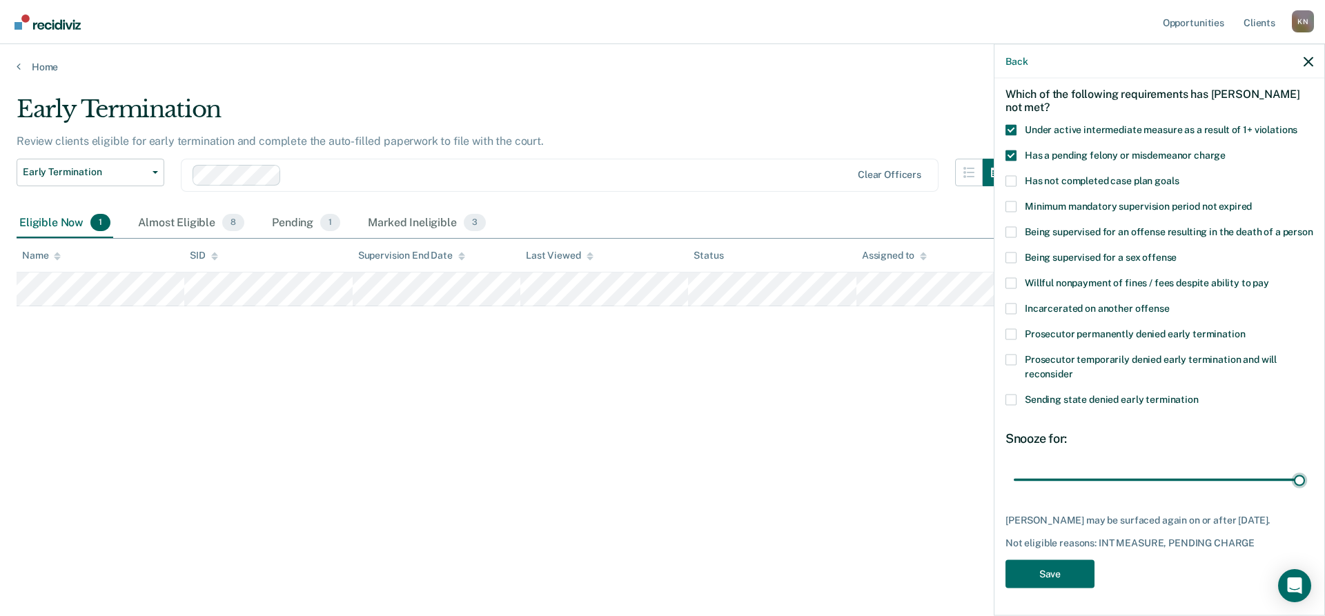 Image resolution: width=1325 pixels, height=616 pixels. Describe the element at coordinates (1169, 231) in the screenshot. I see `span: Being supervised for an offense resulting in the death of a person` at that location.